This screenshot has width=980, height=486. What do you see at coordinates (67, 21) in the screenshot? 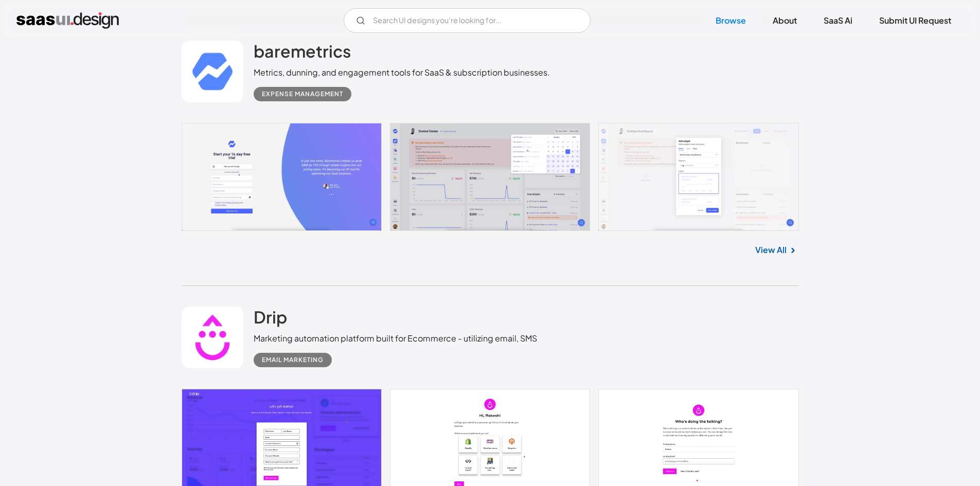
I see `a: home` at bounding box center [67, 21].